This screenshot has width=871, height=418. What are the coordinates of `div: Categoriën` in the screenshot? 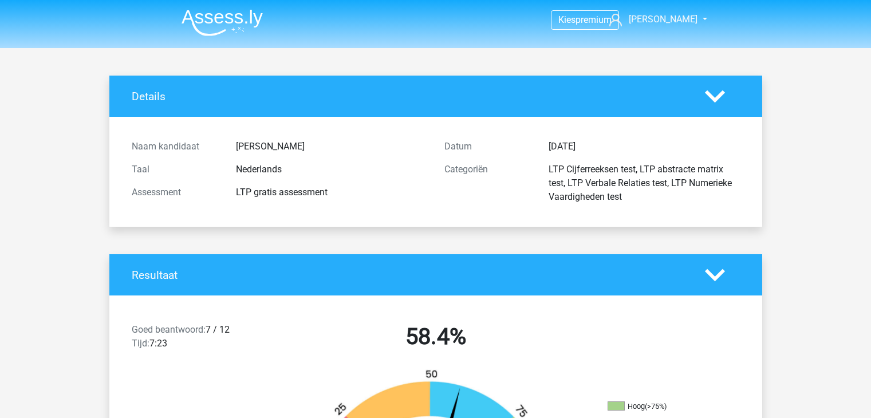 It's located at (488, 183).